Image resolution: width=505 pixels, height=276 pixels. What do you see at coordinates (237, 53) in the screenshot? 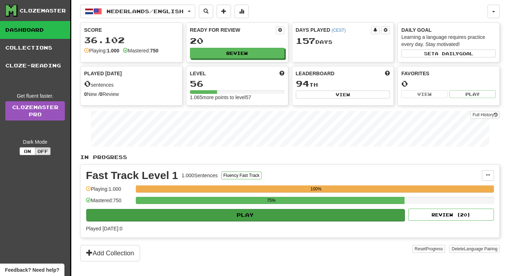
I see `button: Review` at bounding box center [237, 53].